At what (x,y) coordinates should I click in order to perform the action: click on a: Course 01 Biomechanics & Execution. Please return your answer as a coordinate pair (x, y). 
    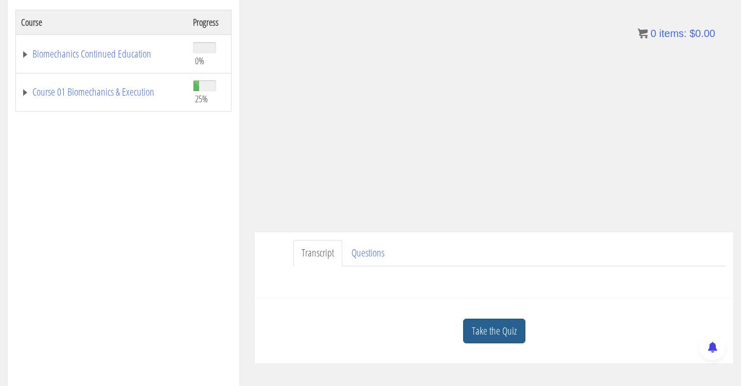
    Looking at the image, I should click on (102, 92).